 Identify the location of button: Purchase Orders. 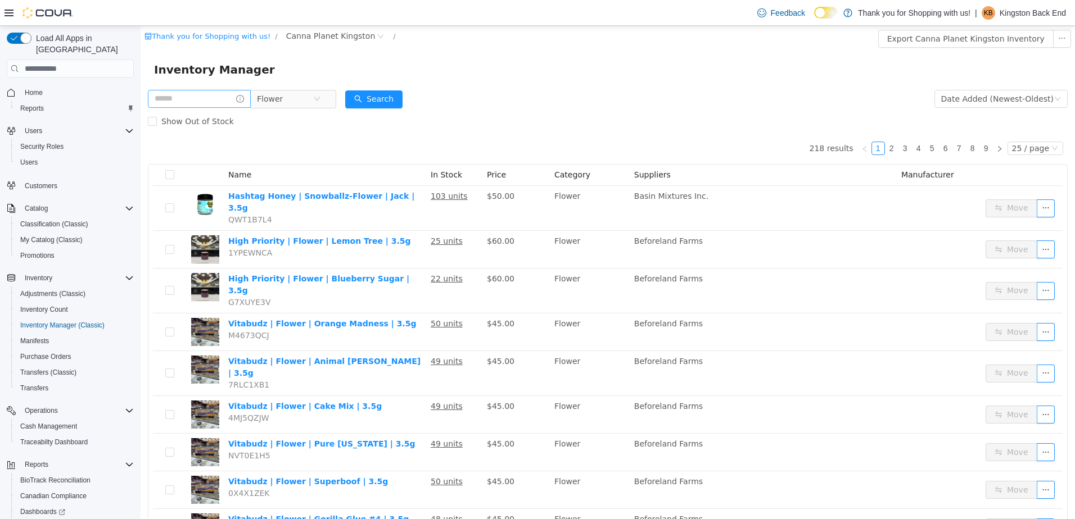
(75, 357).